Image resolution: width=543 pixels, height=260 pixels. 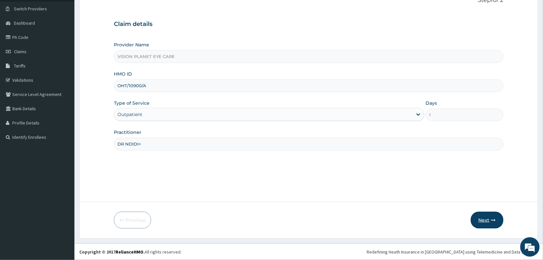 I want to click on span: Claims, so click(x=20, y=51).